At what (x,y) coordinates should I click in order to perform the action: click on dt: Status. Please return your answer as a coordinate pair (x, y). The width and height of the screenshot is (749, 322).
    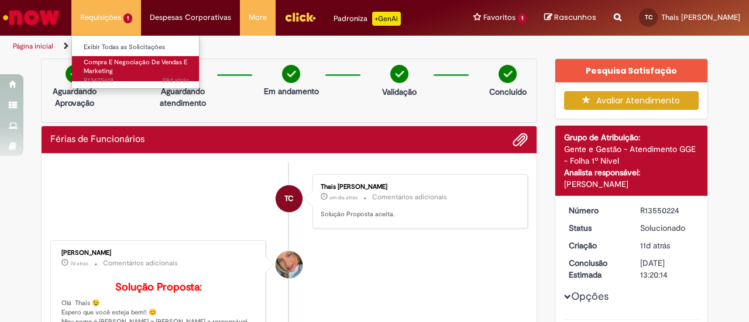
    Looking at the image, I should click on (595, 228).